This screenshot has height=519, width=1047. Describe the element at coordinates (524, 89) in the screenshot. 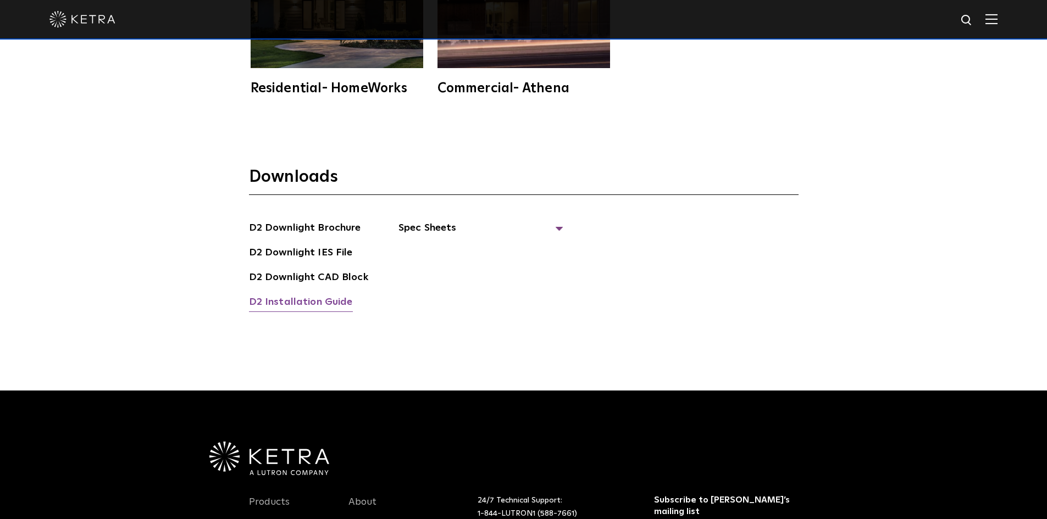

I see `div: Commercial- Athena` at that location.